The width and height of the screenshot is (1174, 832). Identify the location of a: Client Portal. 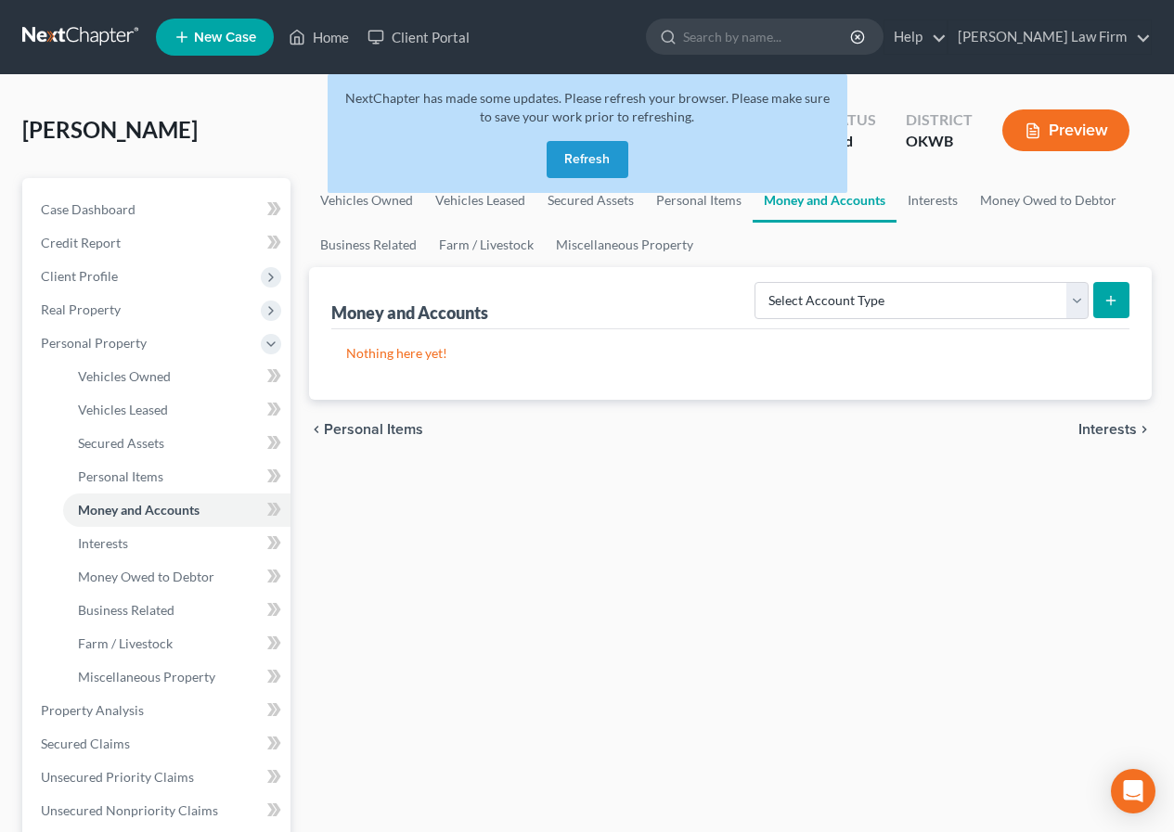
(419, 37).